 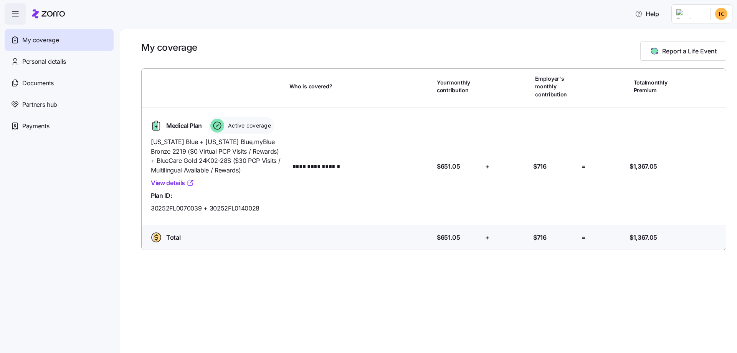 I want to click on a: View details, so click(x=172, y=183).